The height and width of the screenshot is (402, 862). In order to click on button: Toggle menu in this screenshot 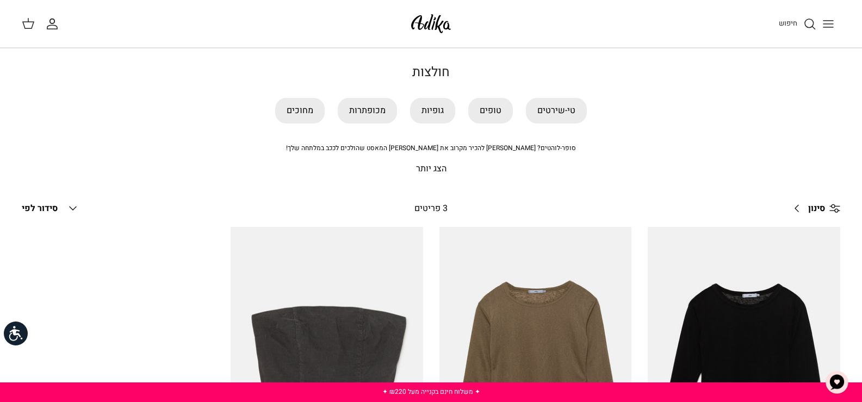, I will do `click(828, 24)`.